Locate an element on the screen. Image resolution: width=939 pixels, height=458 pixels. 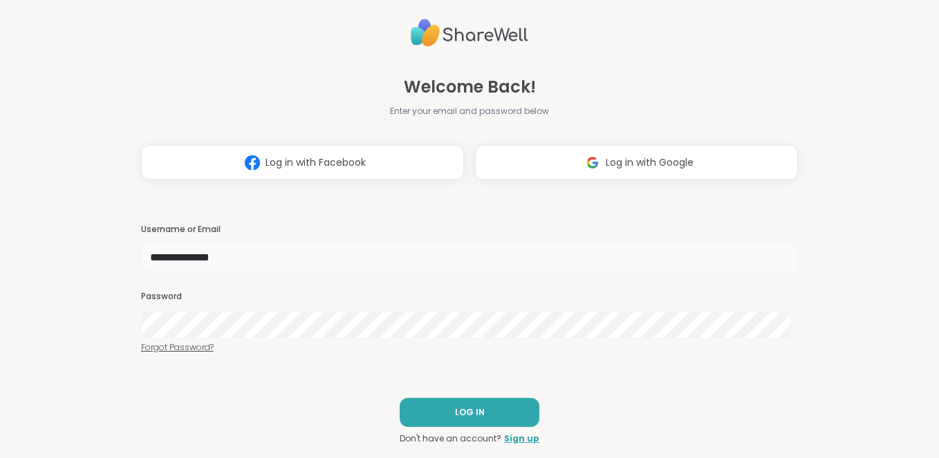
span: Log in with Google is located at coordinates (649, 162).